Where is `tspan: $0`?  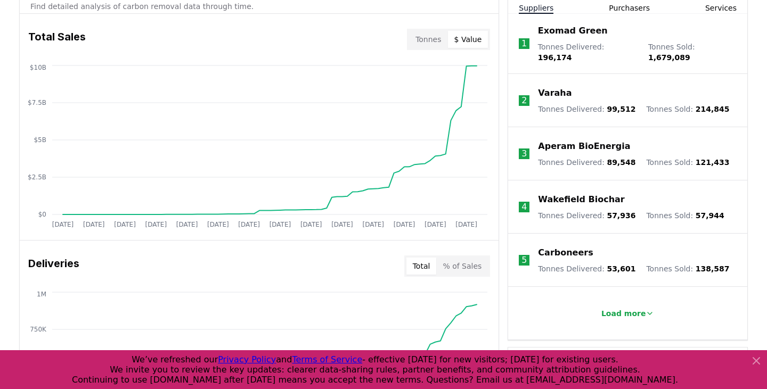 tspan: $0 is located at coordinates (42, 215).